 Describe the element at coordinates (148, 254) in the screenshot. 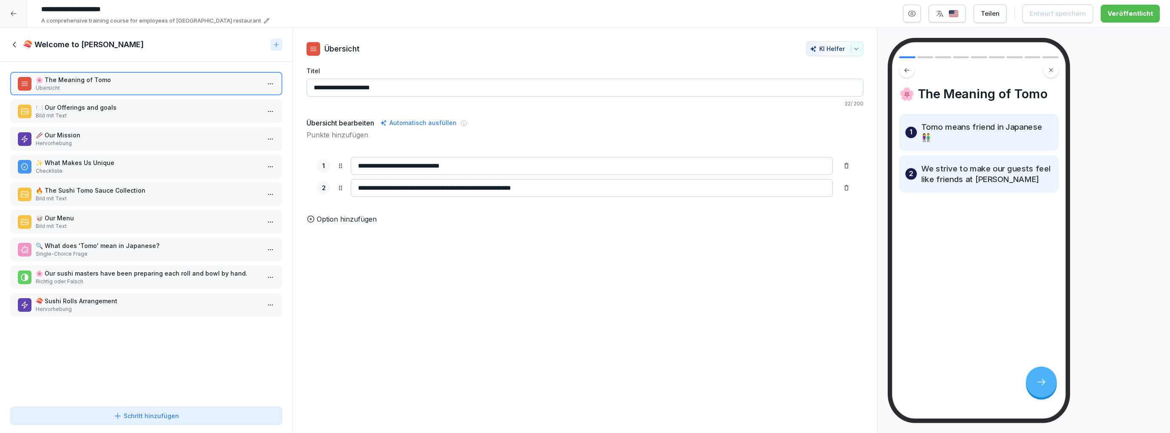

I see `p: Single-Choice Frage` at that location.